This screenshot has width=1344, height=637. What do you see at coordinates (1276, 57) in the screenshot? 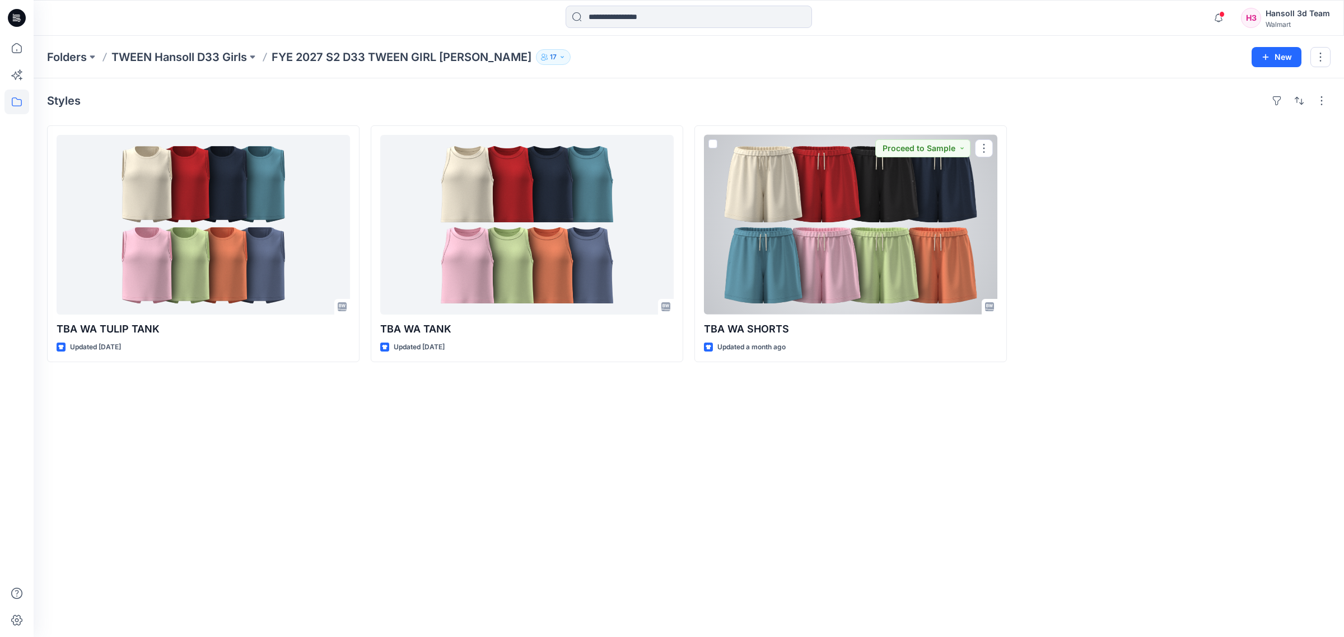
I see `button: New` at bounding box center [1276, 57].